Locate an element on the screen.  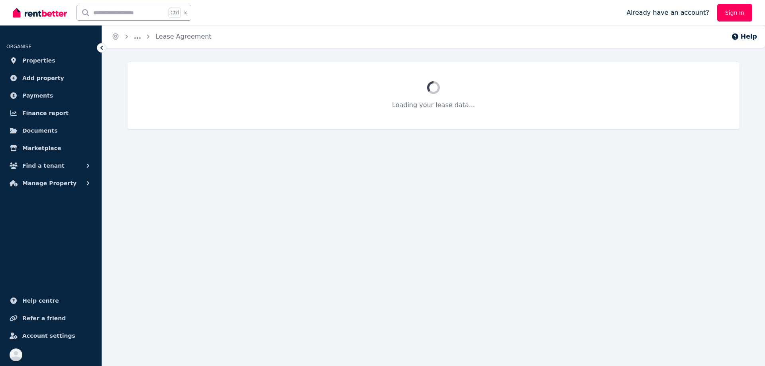
span: ORGANISE is located at coordinates (19, 47).